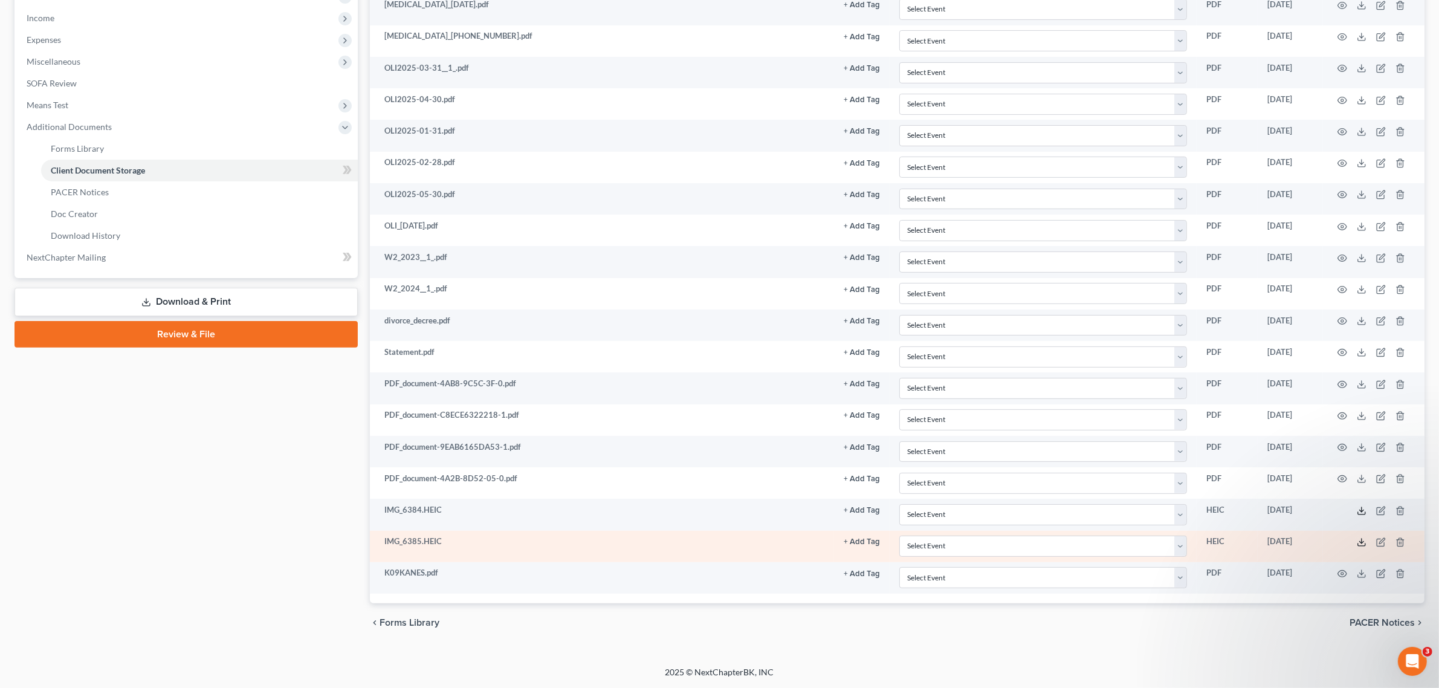  Describe the element at coordinates (404, 622) in the screenshot. I see `button: chevron_left Forms Library` at that location.